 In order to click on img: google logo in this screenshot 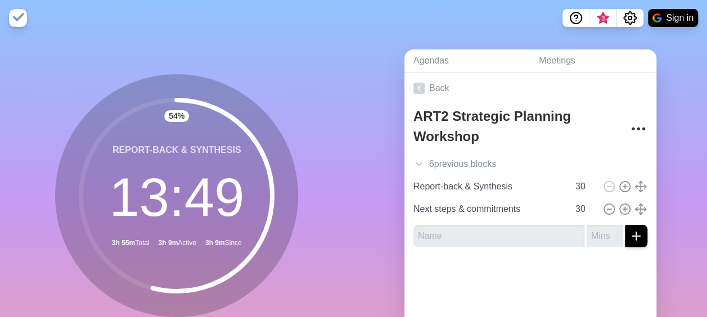, I will do `click(657, 18)`.